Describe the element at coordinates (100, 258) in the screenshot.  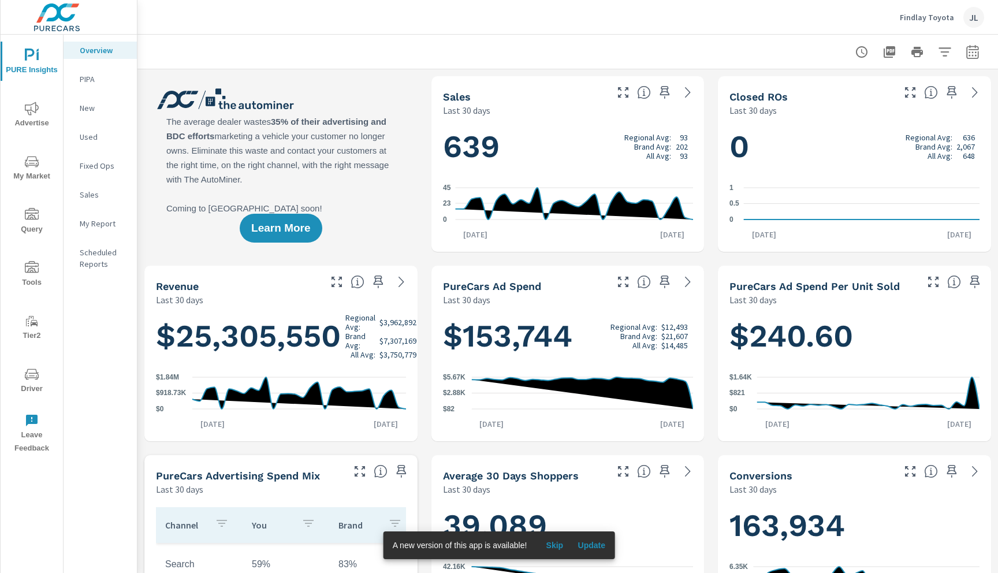
I see `div: Scheduled Reports` at that location.